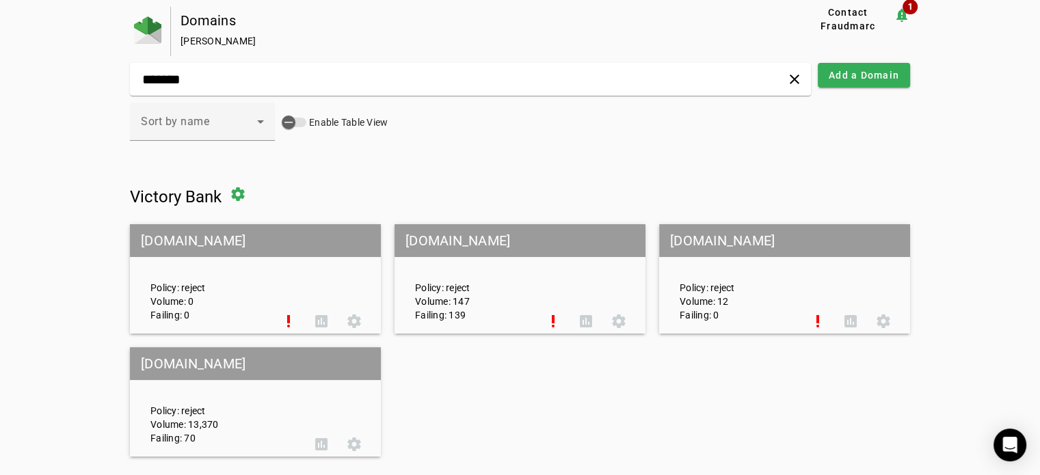  I want to click on div: Policy: reject Volume: 13,370 Failing: 70, so click(222, 402).